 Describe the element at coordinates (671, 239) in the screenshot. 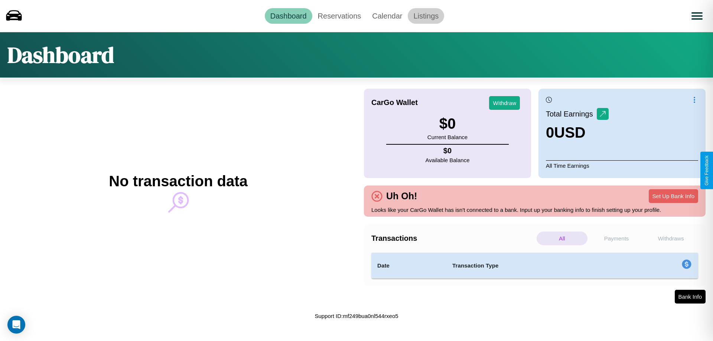

I see `p: Withdraws` at that location.